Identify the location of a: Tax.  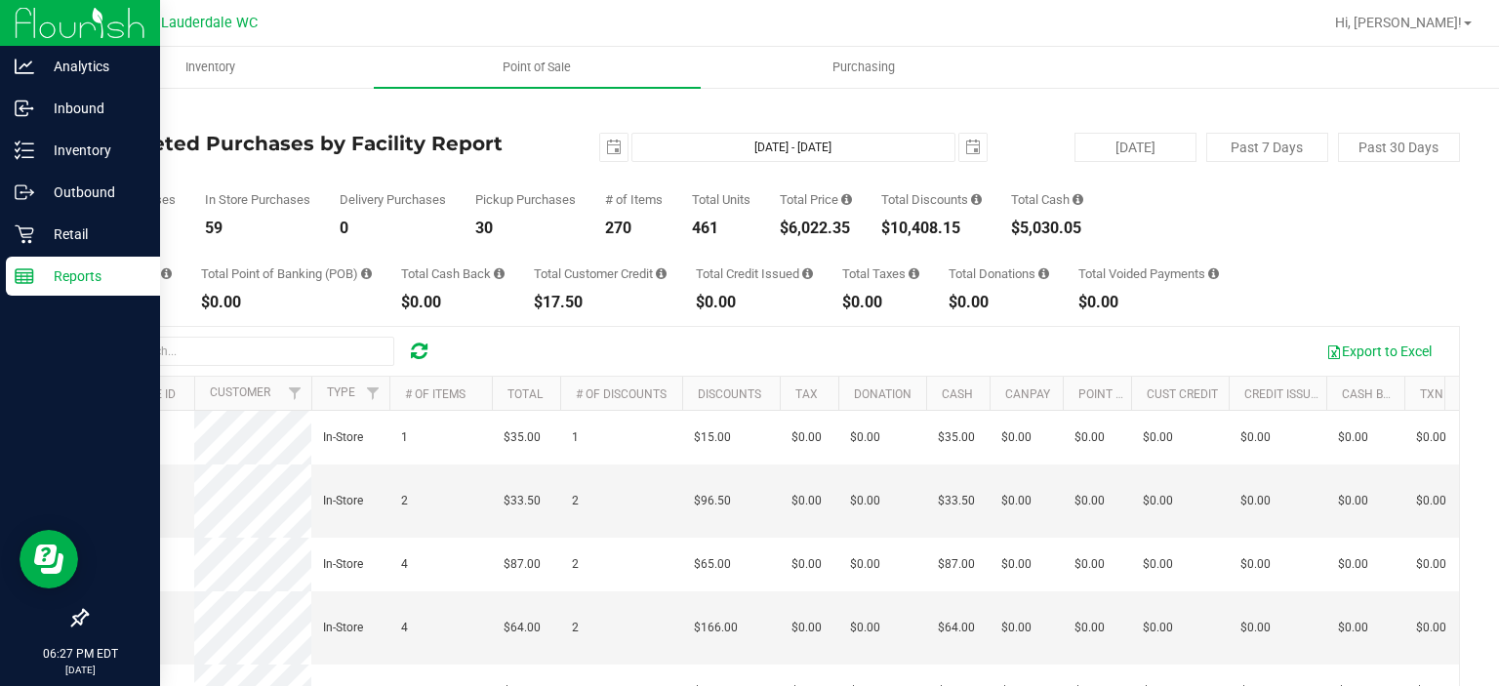
(806, 394).